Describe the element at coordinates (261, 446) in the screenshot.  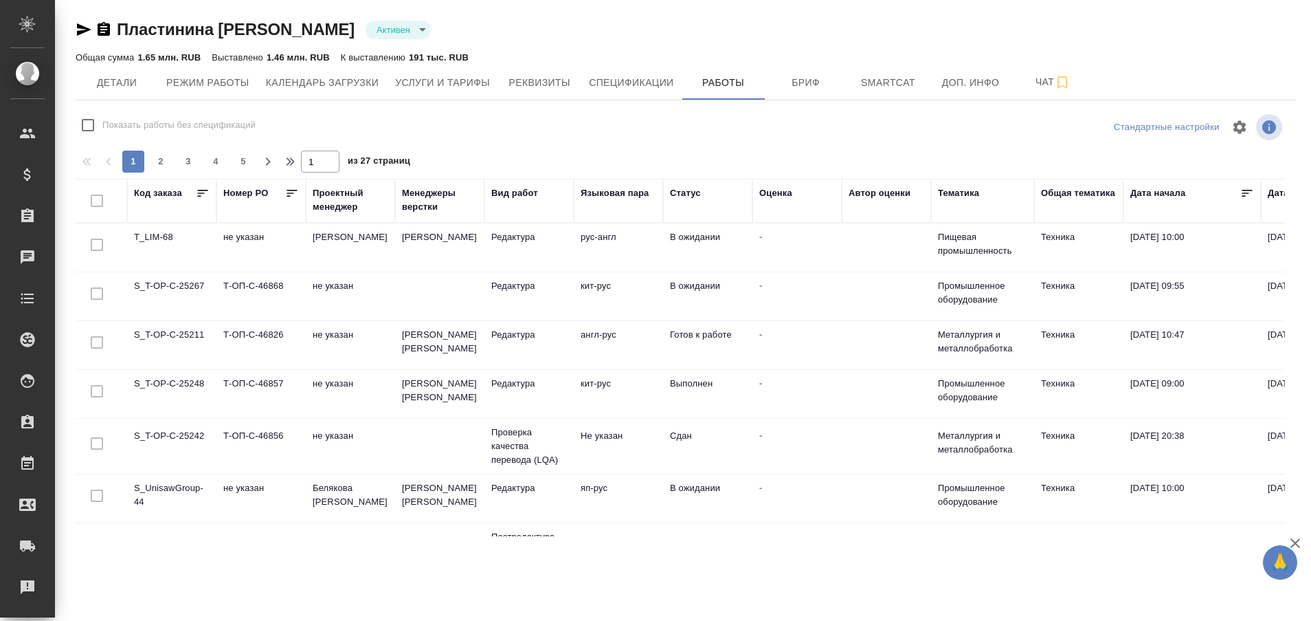
I see `td: Т-ОП-С-46856` at that location.